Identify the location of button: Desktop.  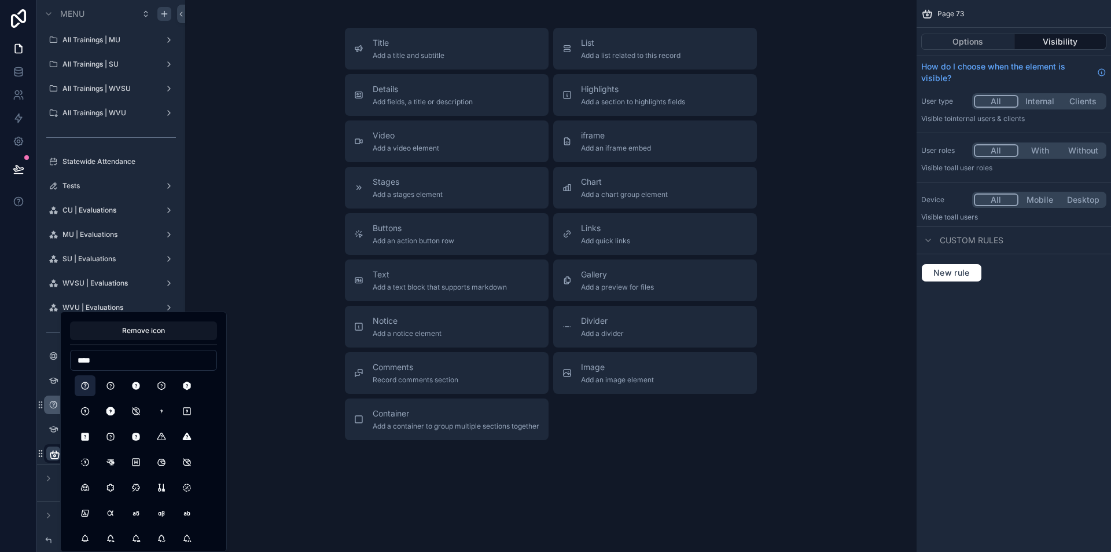
(1083, 200).